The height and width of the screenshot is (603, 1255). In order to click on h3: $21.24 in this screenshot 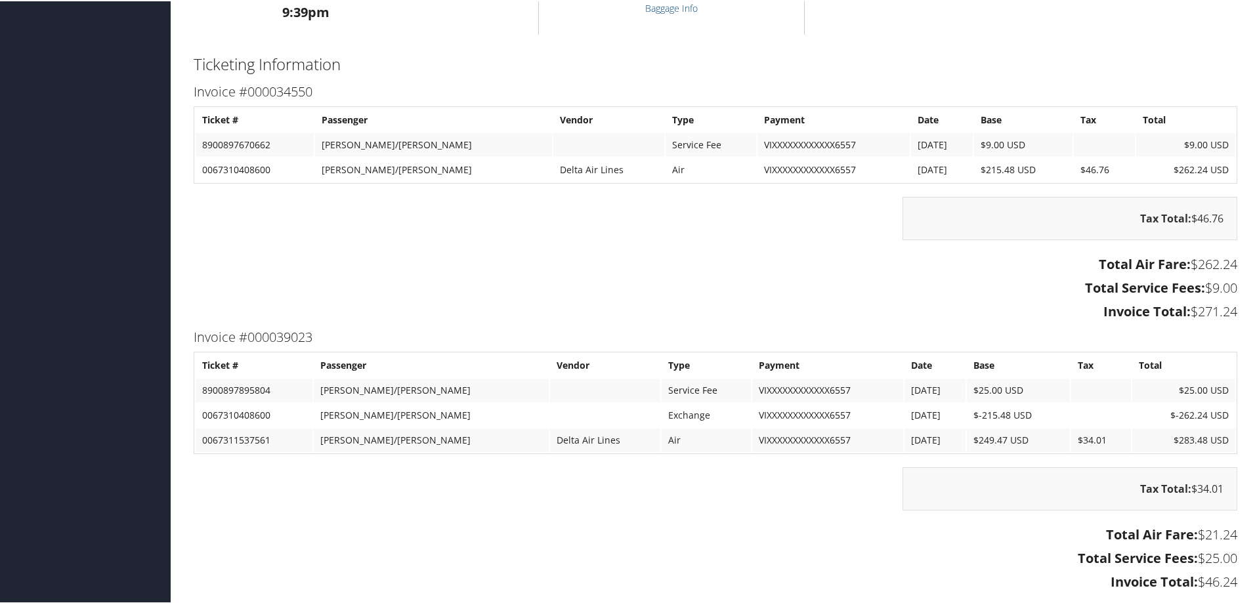, I will do `click(715, 533)`.